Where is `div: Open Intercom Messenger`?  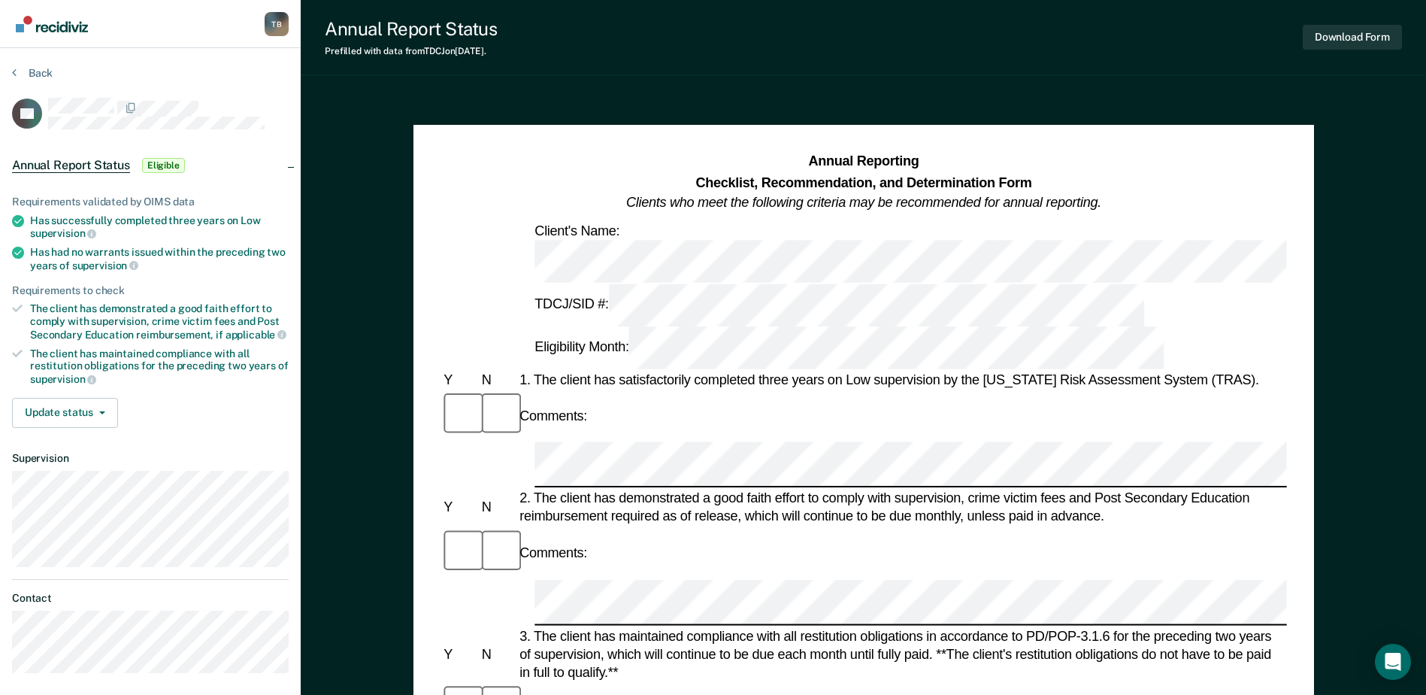
div: Open Intercom Messenger is located at coordinates (1393, 662).